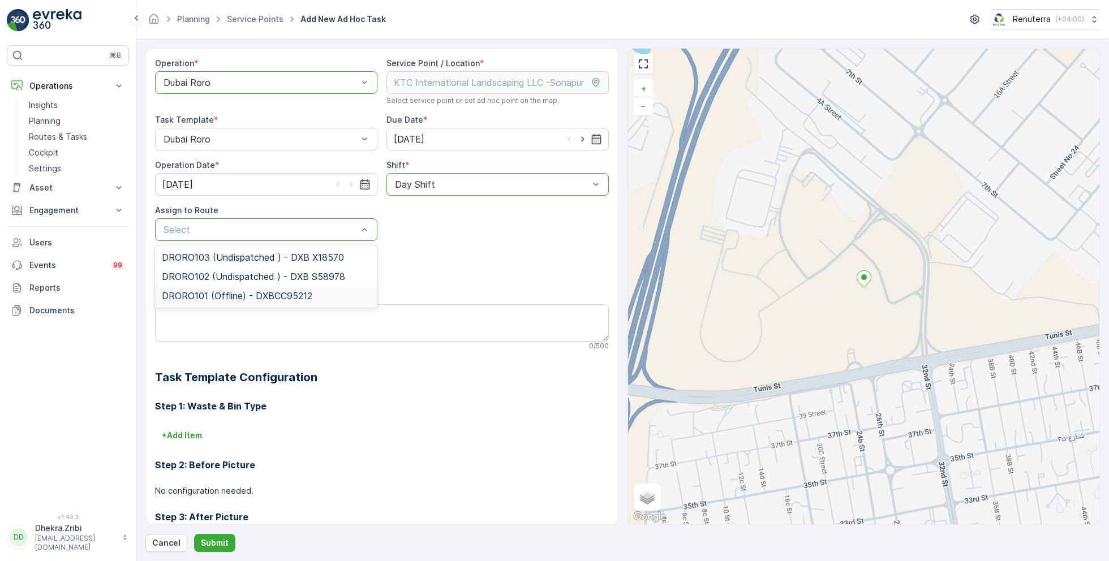  Describe the element at coordinates (254, 277) in the screenshot. I see `span: DRORO102 (Undispatched ) - DXB S58978` at that location.